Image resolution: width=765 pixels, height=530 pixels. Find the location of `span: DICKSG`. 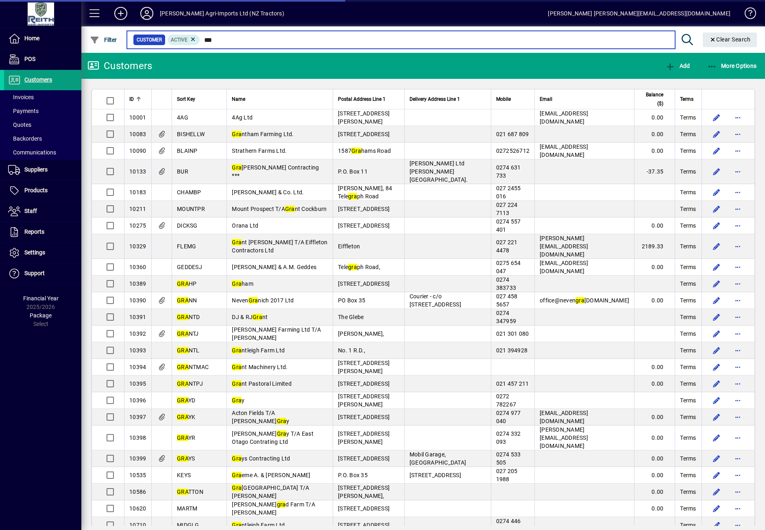

span: DICKSG is located at coordinates (187, 226).